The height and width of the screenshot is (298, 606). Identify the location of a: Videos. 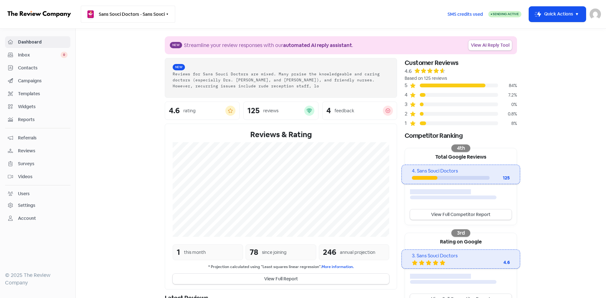
(38, 177).